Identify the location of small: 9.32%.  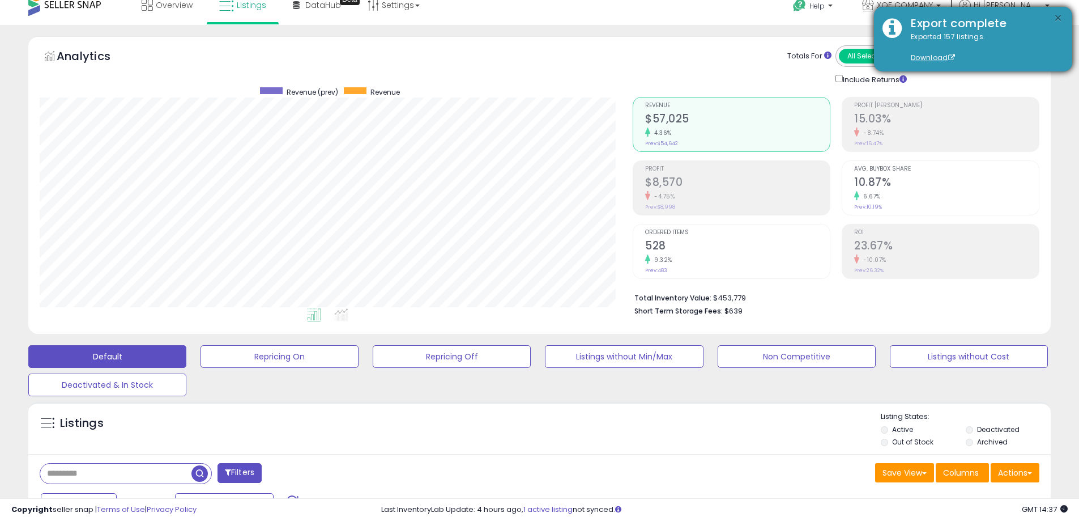
(661, 260).